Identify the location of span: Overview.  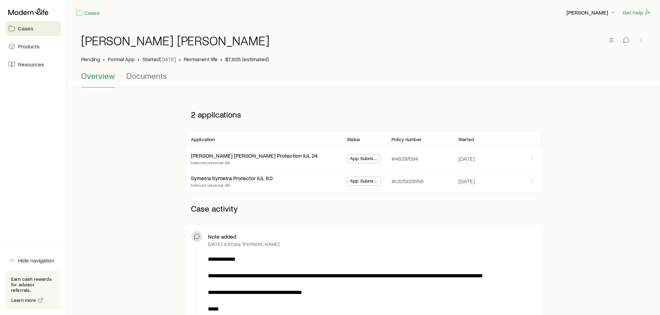
(98, 76).